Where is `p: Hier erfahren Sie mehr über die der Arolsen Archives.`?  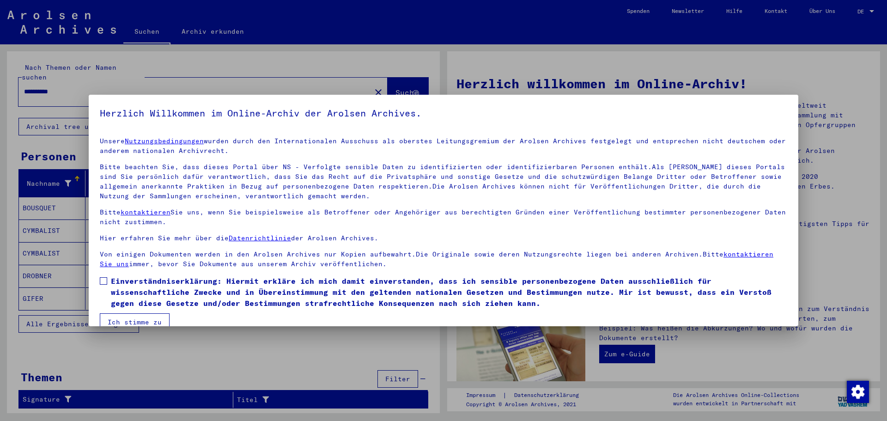 p: Hier erfahren Sie mehr über die der Arolsen Archives. is located at coordinates (443, 238).